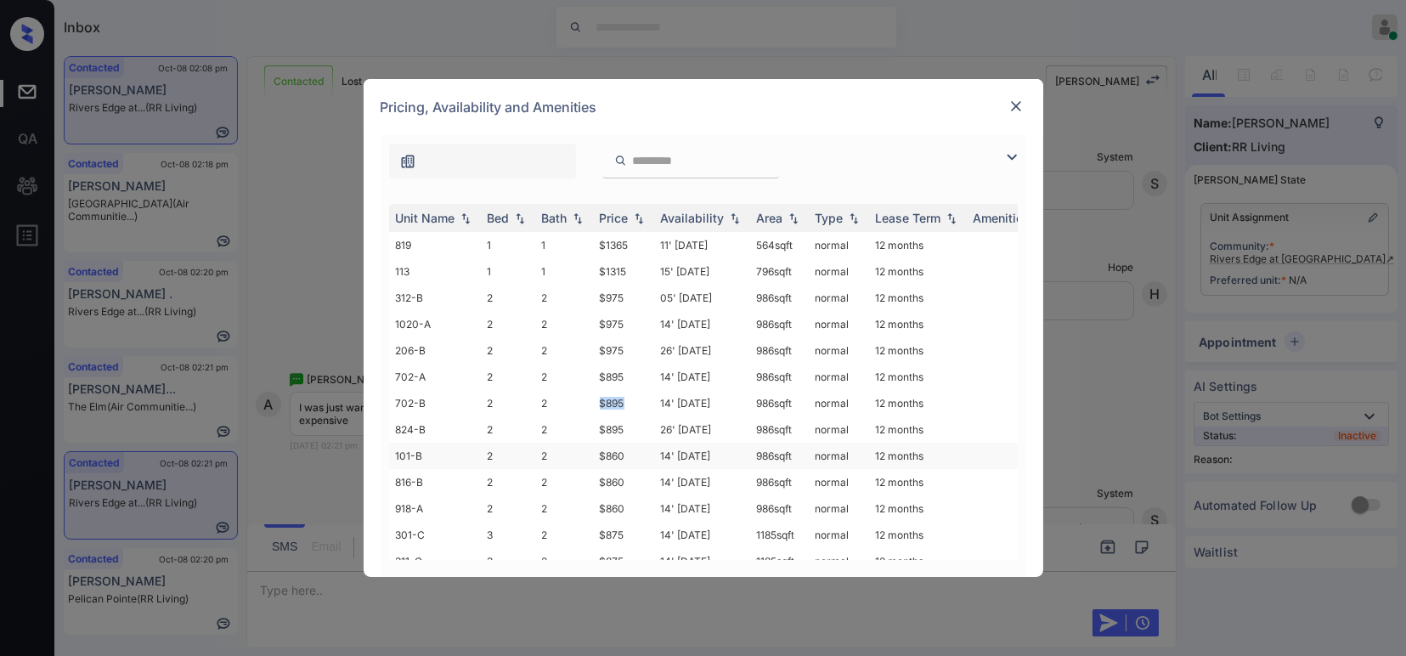 This screenshot has width=1406, height=656. Describe the element at coordinates (614, 217) in the screenshot. I see `div: Price` at that location.